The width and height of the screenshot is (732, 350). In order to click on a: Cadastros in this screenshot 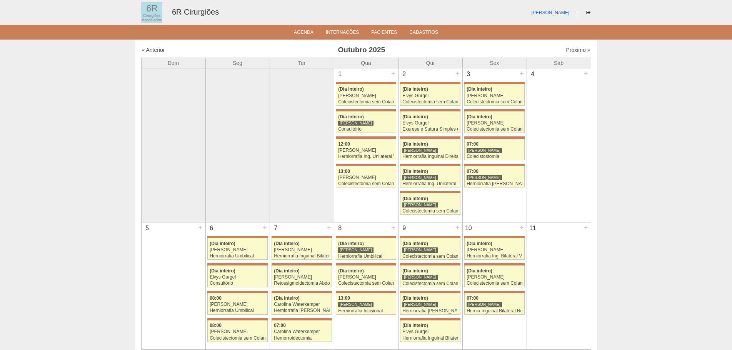, I will do `click(423, 33)`.